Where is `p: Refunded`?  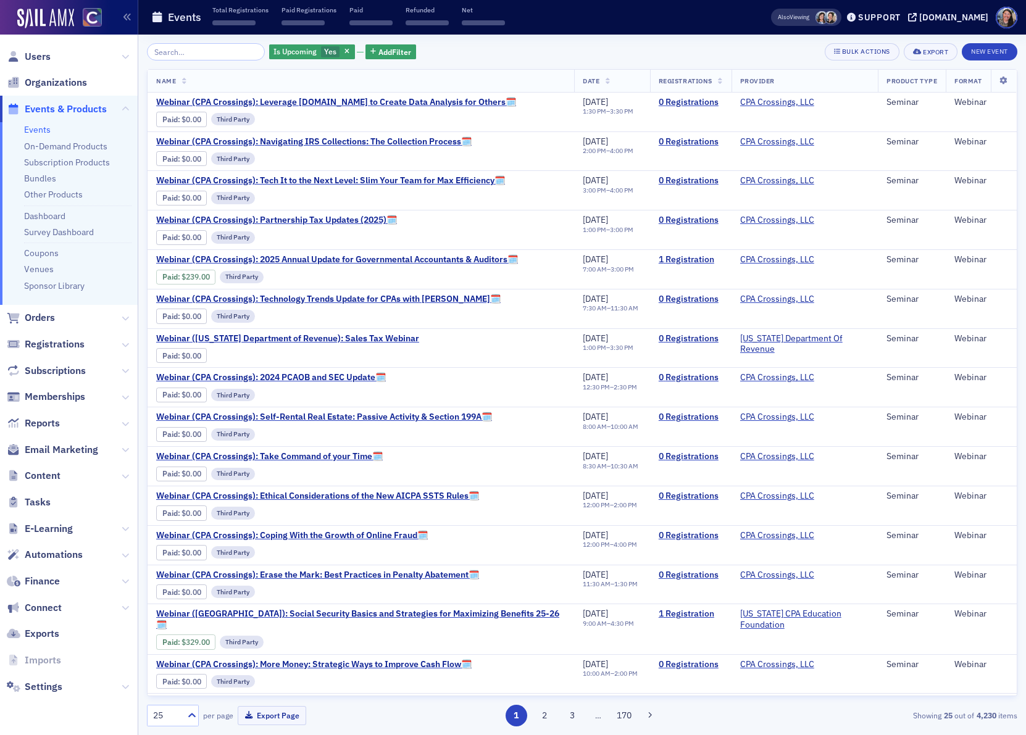
p: Refunded is located at coordinates (427, 10).